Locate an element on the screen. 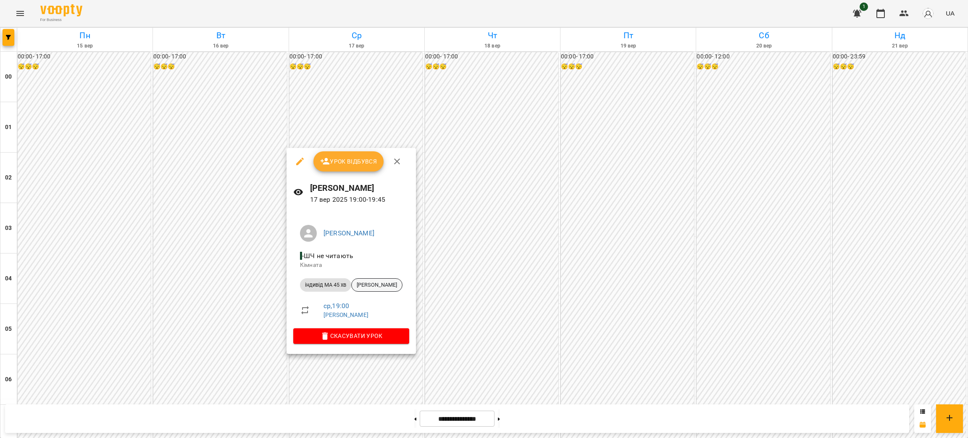 This screenshot has width=968, height=438. a: ср , 19:00 is located at coordinates (336, 305).